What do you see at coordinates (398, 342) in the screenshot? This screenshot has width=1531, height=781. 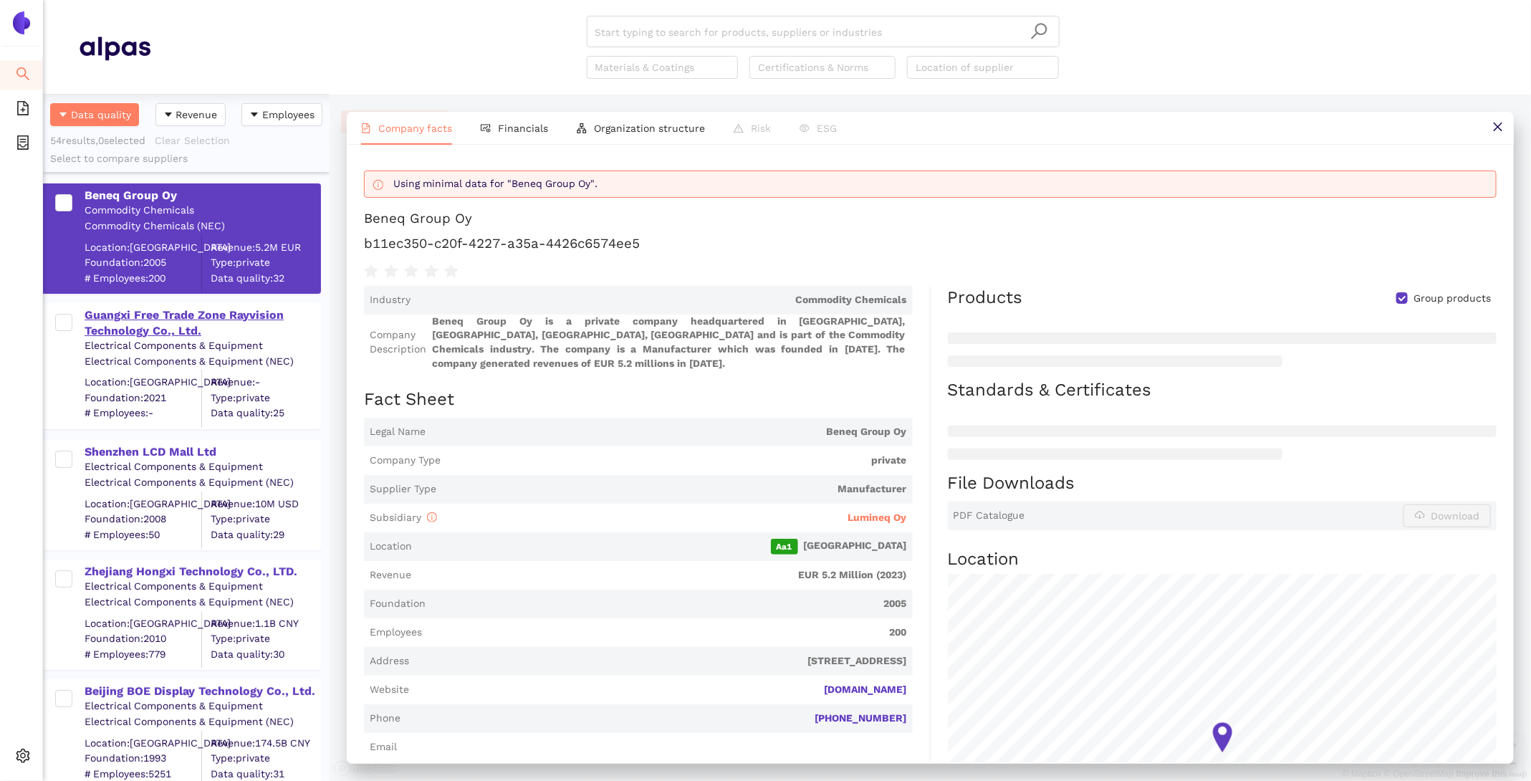 I see `span: Company Description` at bounding box center [398, 342].